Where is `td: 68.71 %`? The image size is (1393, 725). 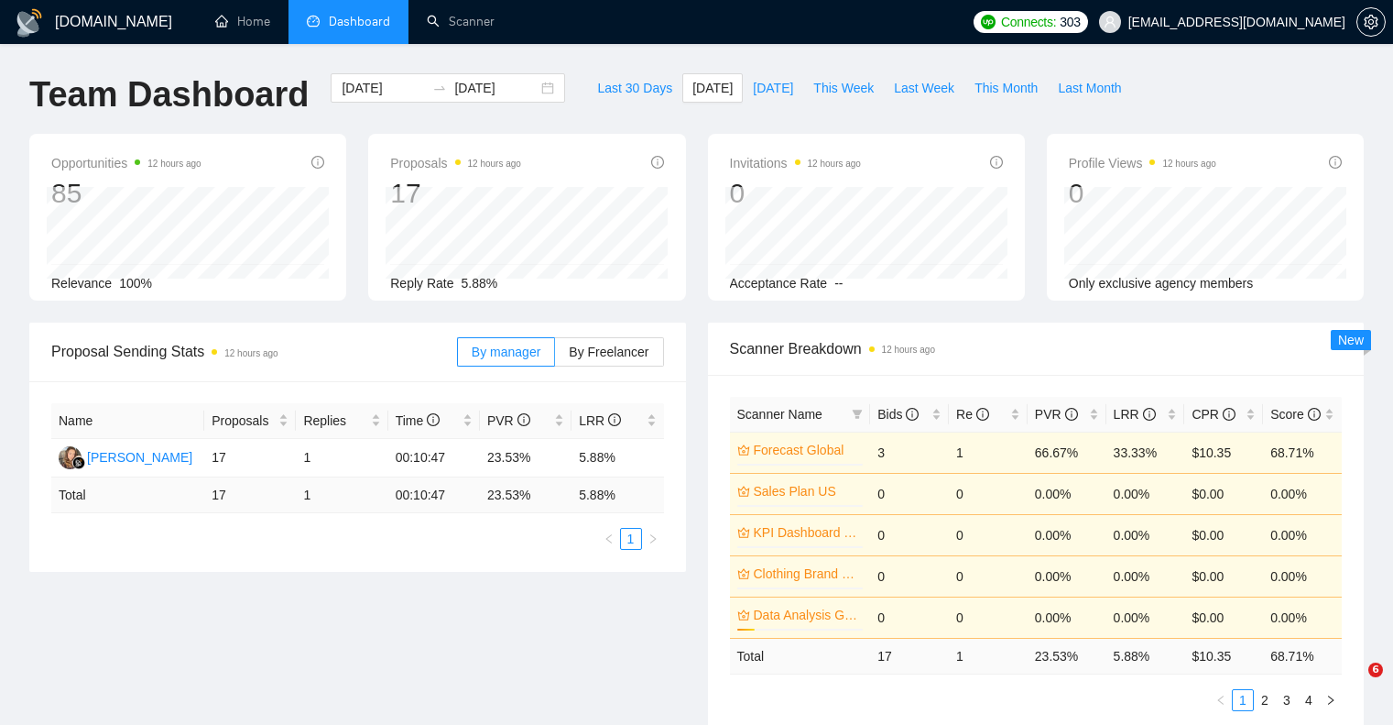 td: 68.71 % is located at coordinates (1303, 655).